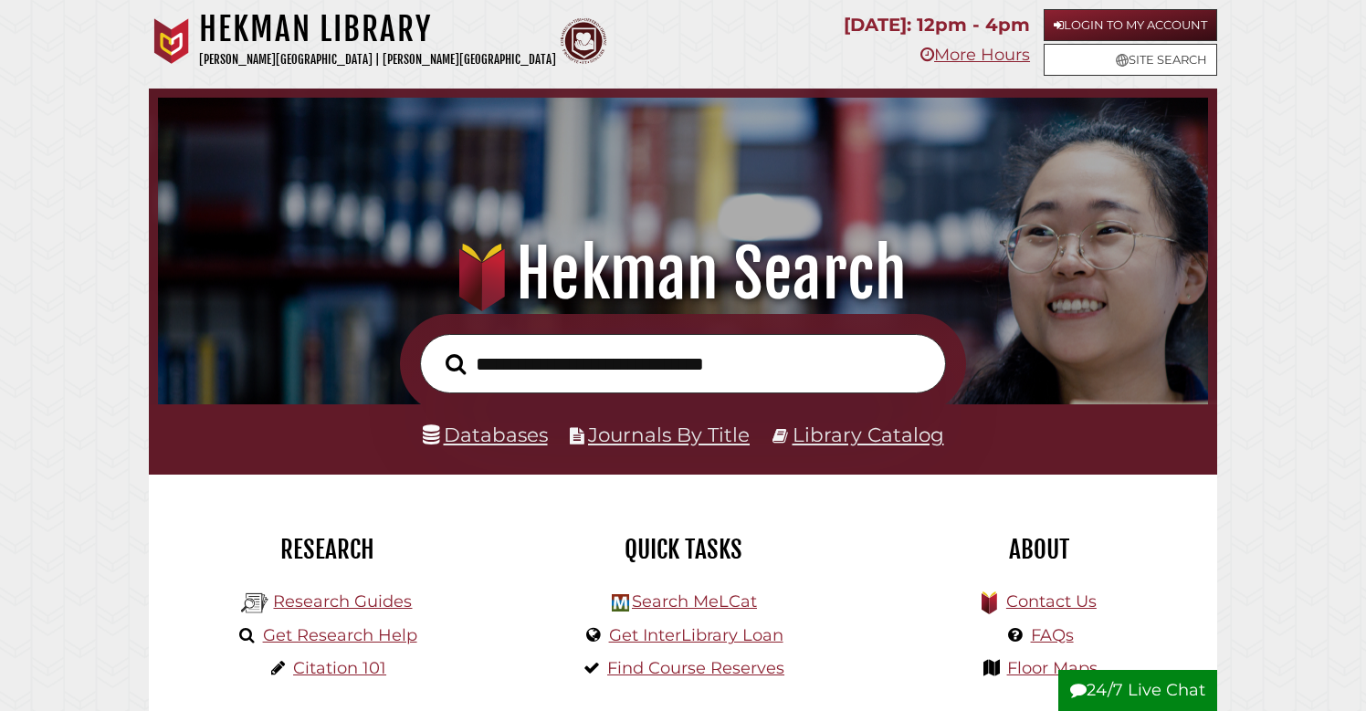 The width and height of the screenshot is (1366, 711). I want to click on a: FAQs, so click(1052, 635).